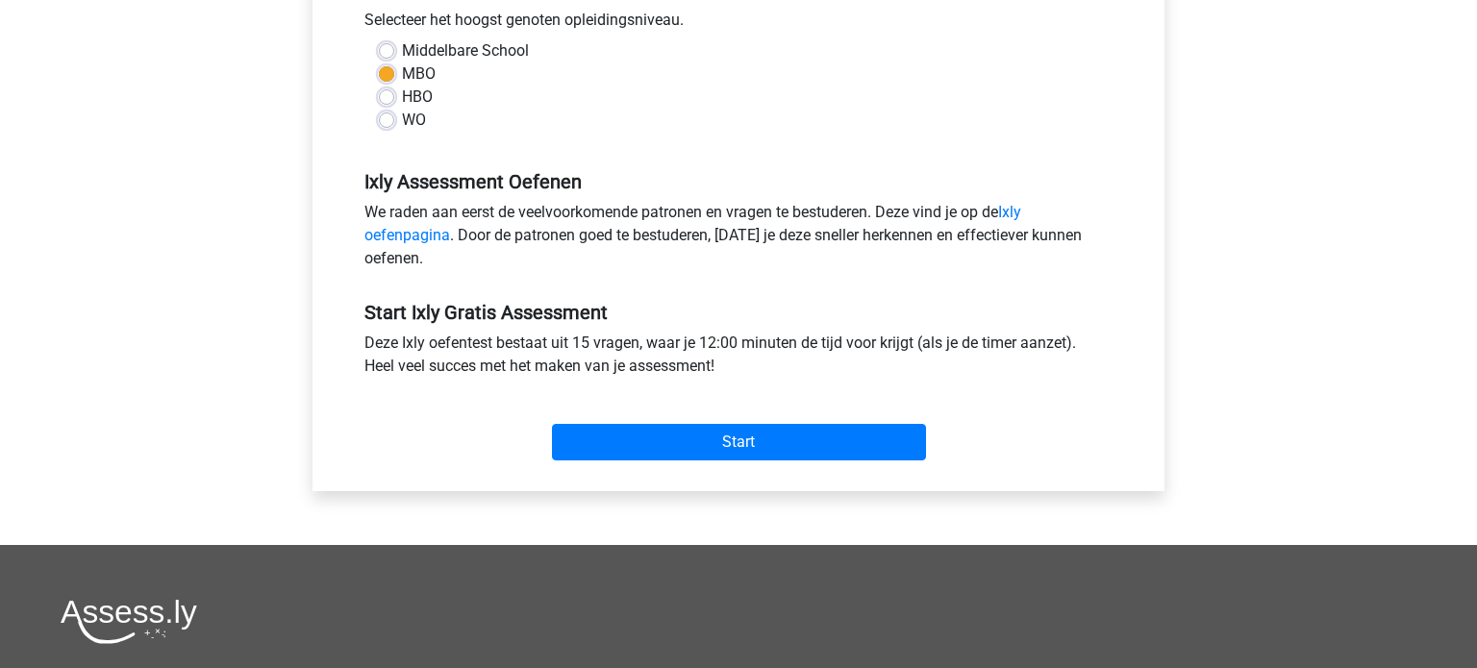 This screenshot has height=668, width=1477. Describe the element at coordinates (739, 359) in the screenshot. I see `div: Deze Ixly oefentest bestaat uit 15 vragen, waar je 12:00 minuten de tijd voor krijgt (als je de t...` at that location.